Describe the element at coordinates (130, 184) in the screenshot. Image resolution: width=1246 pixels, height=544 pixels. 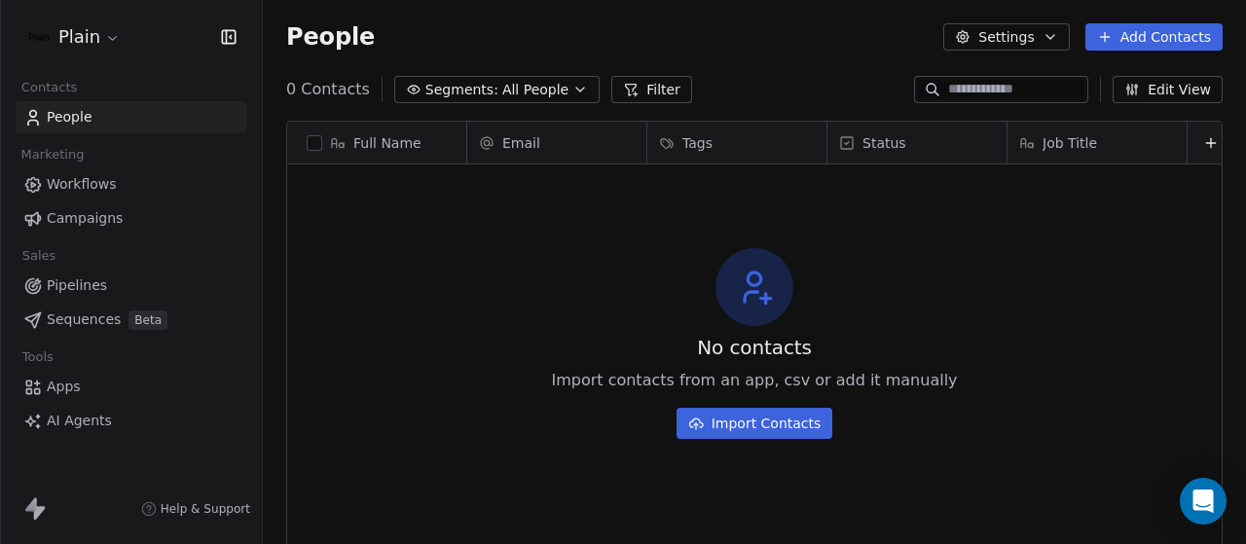
I see `a: Workflows` at that location.